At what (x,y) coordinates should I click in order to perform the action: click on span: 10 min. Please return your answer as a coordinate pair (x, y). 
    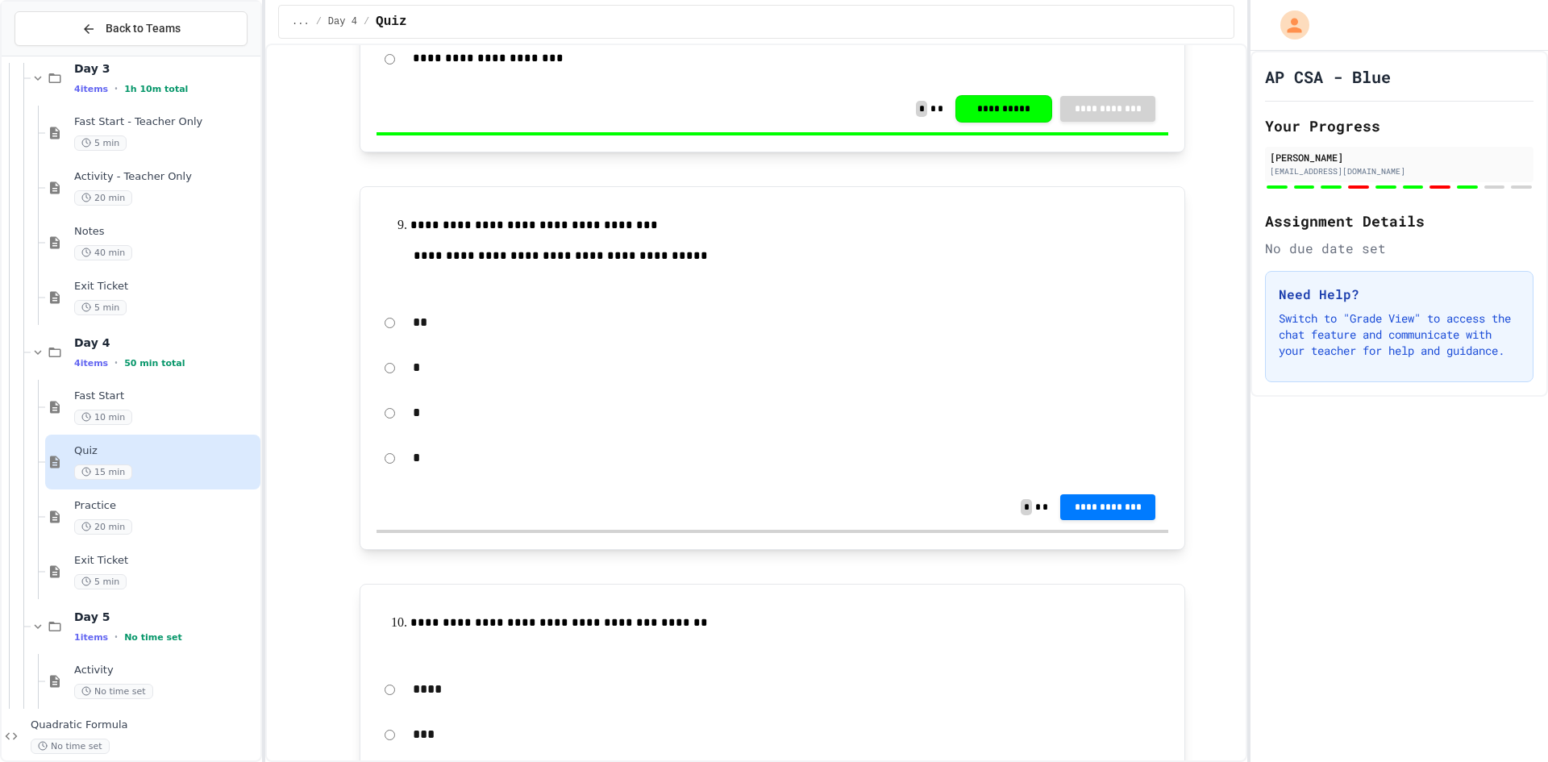
    Looking at the image, I should click on (103, 417).